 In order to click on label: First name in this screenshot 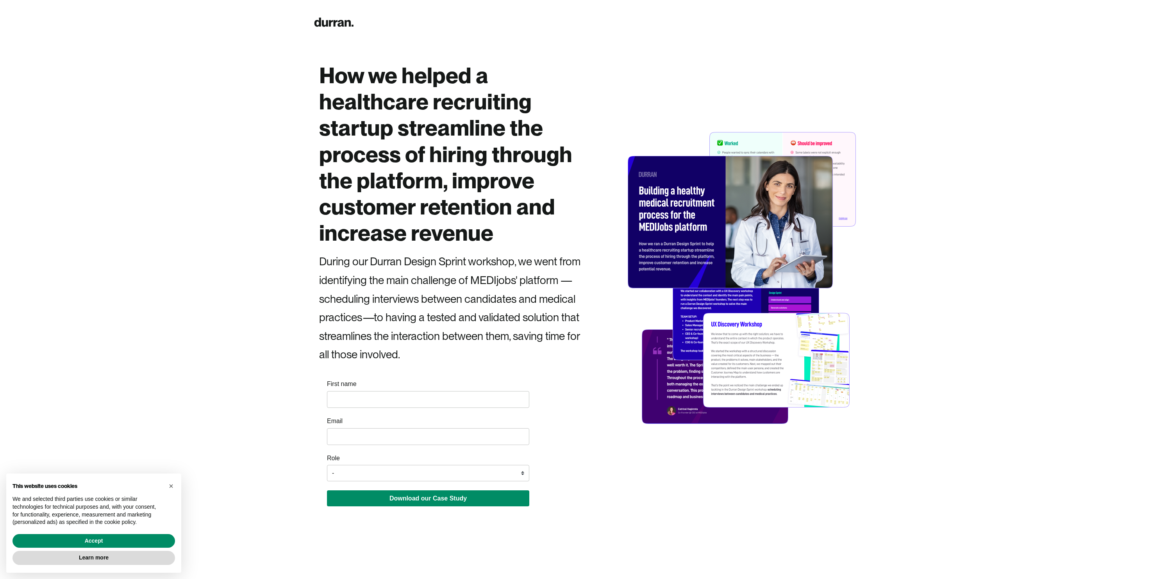, I will do `click(342, 384)`.